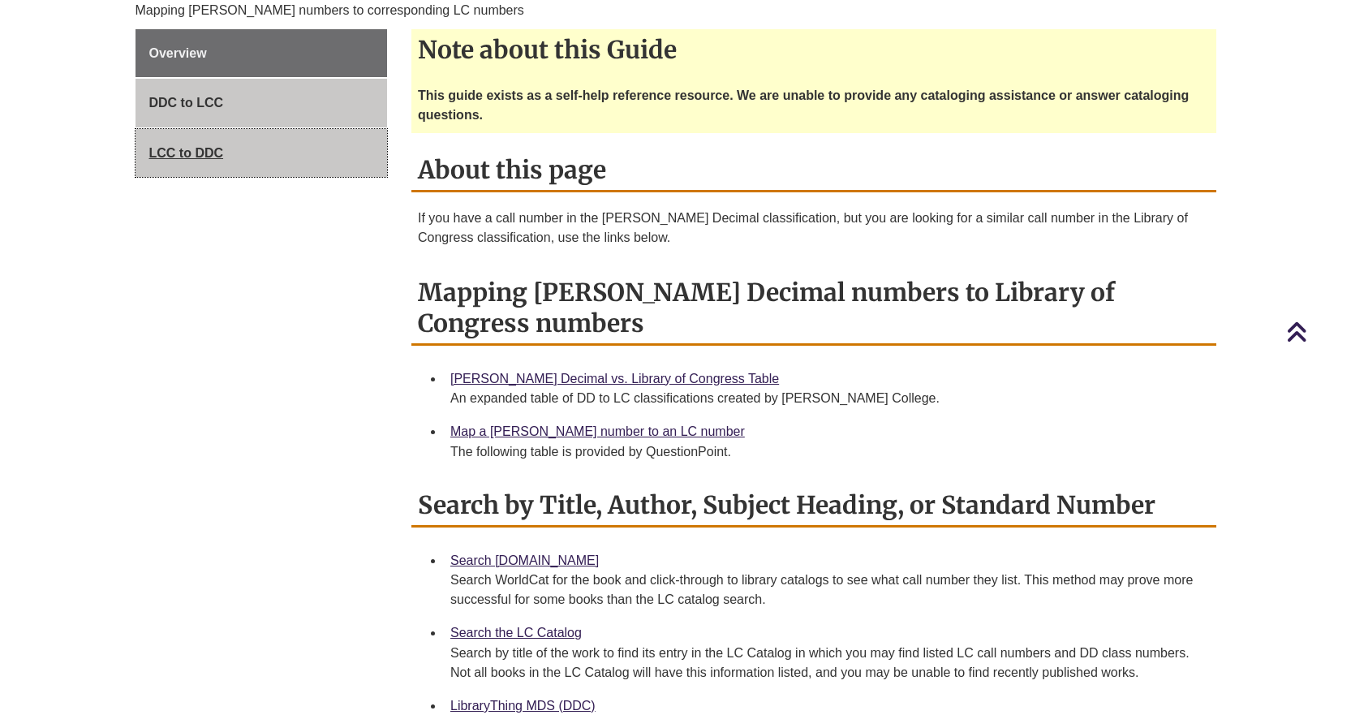 The image size is (1351, 715). Describe the element at coordinates (827, 590) in the screenshot. I see `div: Search WorldCat for the book and click-through to library catalogs to see what call number they l...` at that location.